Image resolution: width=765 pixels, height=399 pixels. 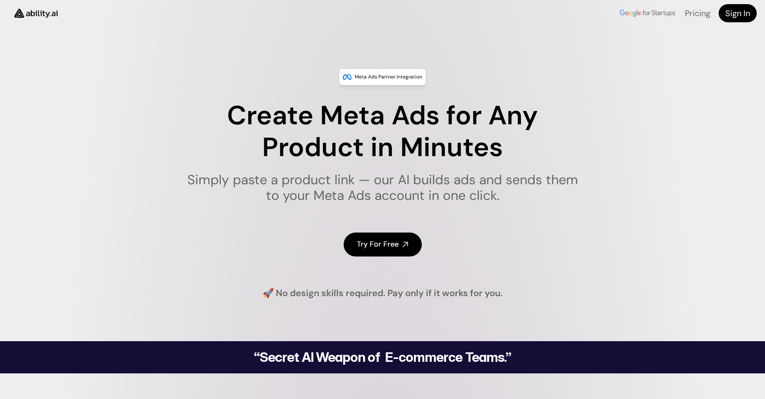 I want to click on p: Meta Ads Partner Integration, so click(x=388, y=77).